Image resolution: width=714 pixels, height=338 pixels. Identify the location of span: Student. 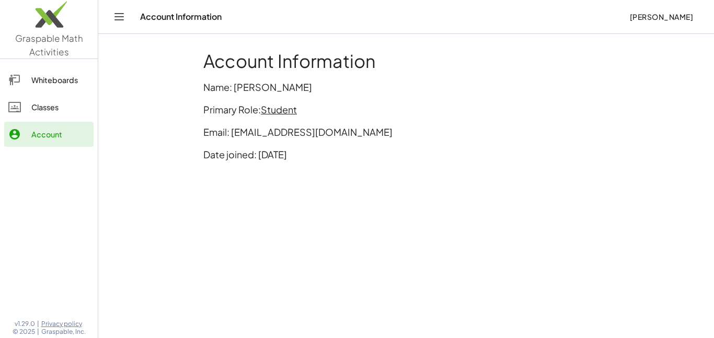
(279, 109).